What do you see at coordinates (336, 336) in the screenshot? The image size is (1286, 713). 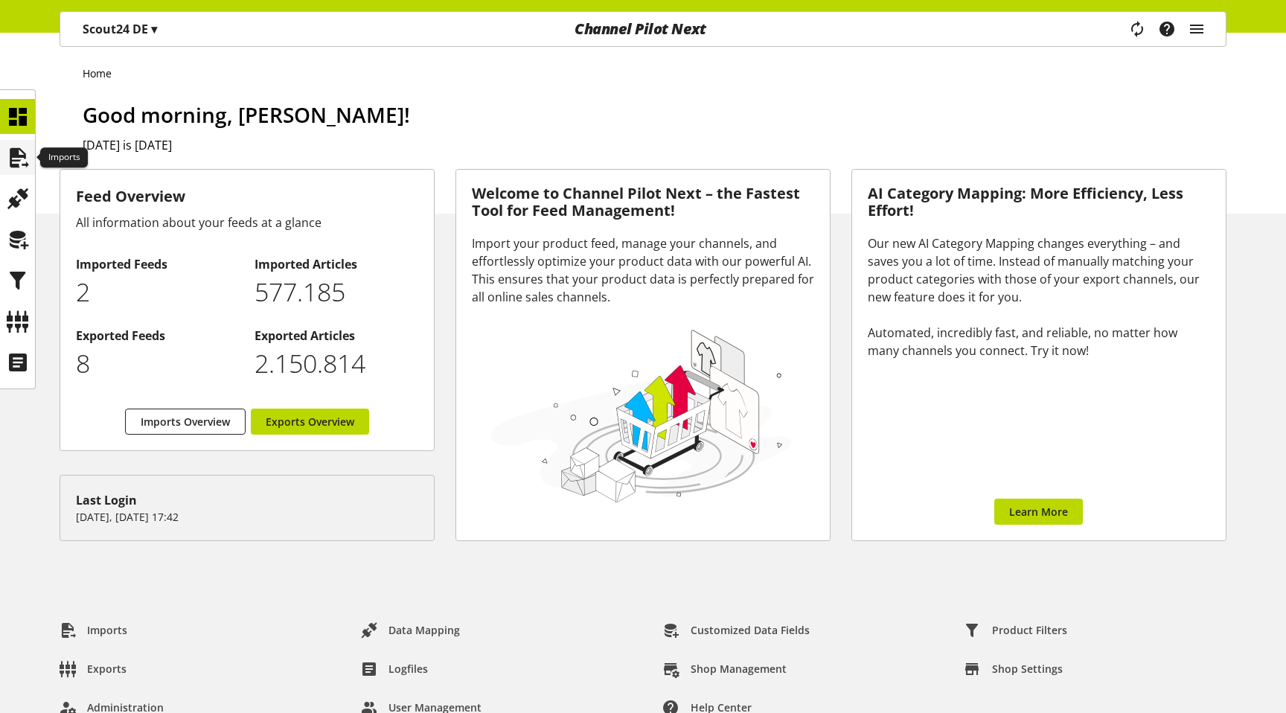 I see `h2: Exported Articles` at bounding box center [336, 336].